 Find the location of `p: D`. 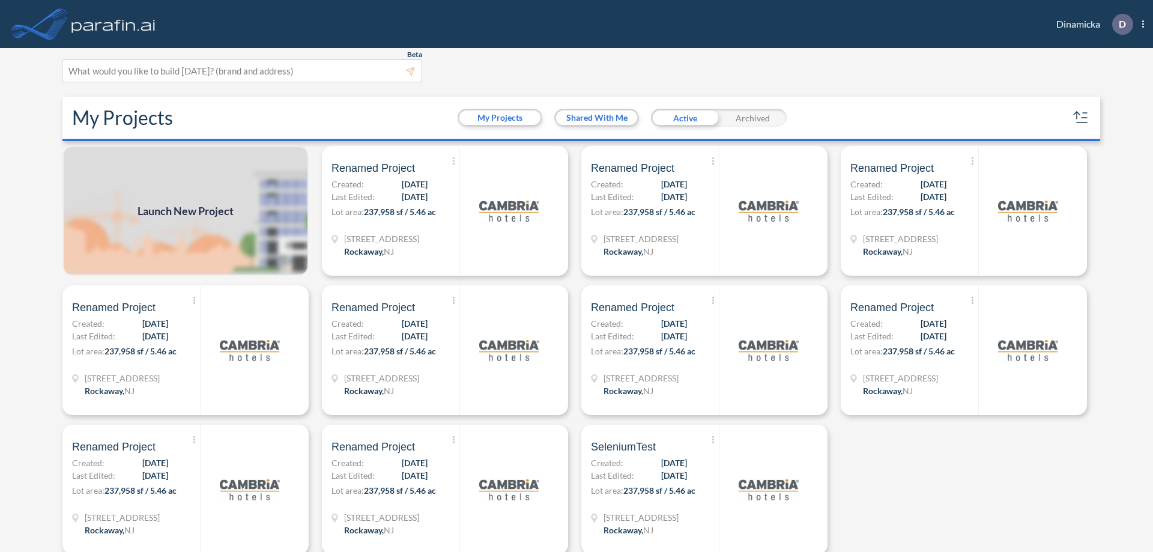

p: D is located at coordinates (1122, 24).